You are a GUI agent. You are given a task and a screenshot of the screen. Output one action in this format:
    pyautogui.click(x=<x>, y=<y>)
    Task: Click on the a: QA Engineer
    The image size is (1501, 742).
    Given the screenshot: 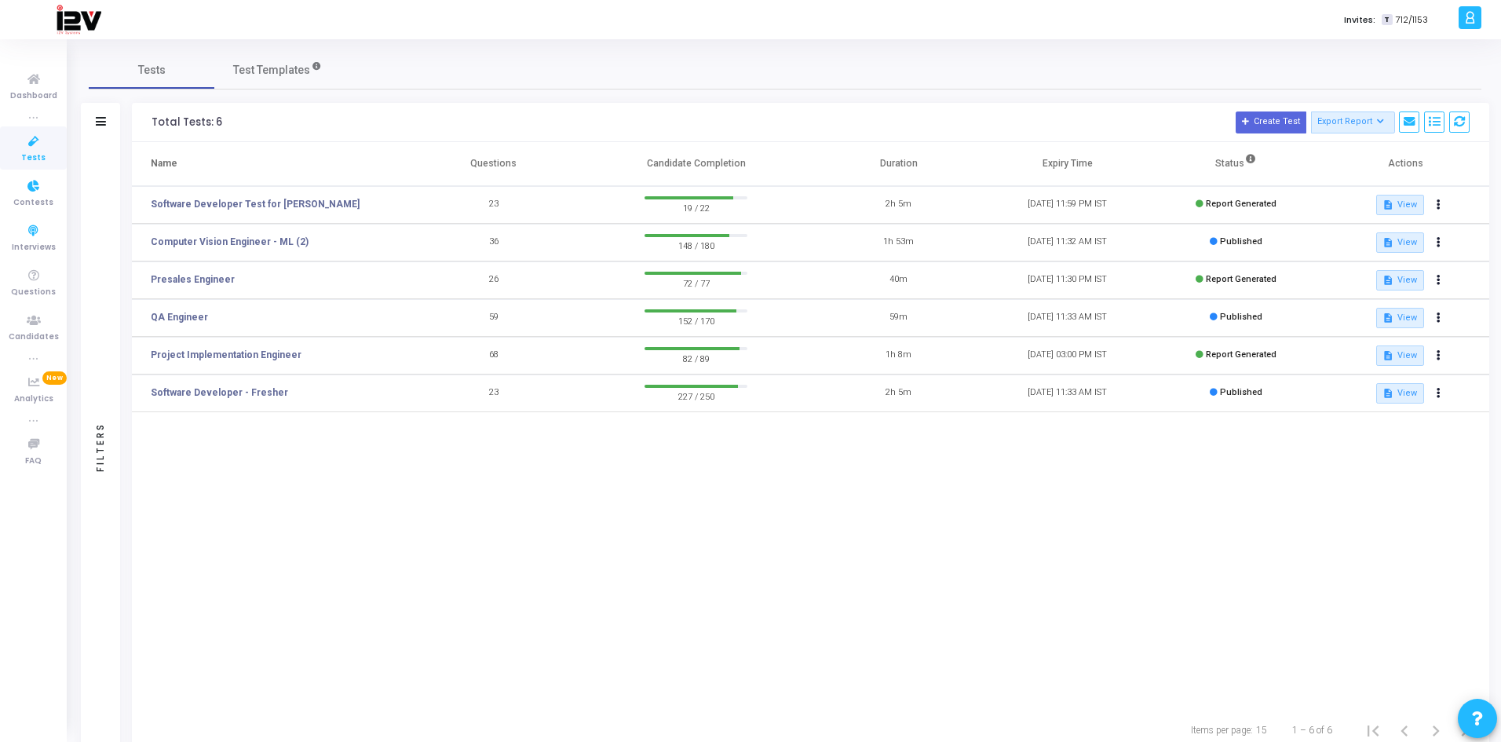 What is the action you would take?
    pyautogui.click(x=179, y=317)
    